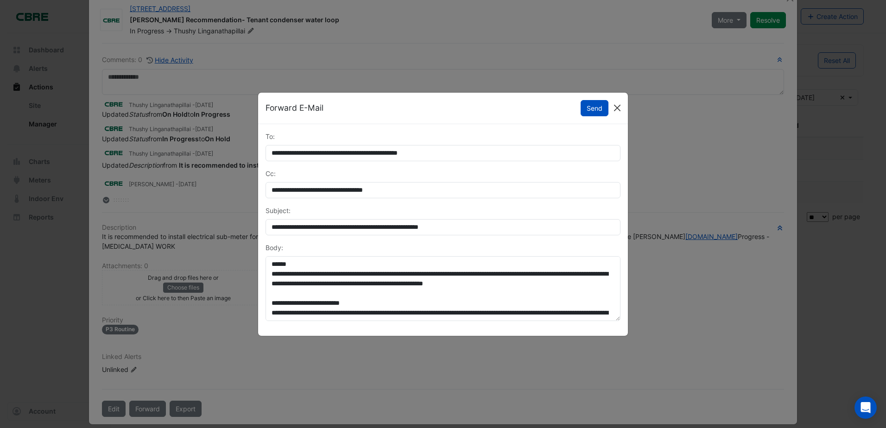 This screenshot has width=886, height=428. What do you see at coordinates (617, 108) in the screenshot?
I see `button: Close` at bounding box center [617, 108].